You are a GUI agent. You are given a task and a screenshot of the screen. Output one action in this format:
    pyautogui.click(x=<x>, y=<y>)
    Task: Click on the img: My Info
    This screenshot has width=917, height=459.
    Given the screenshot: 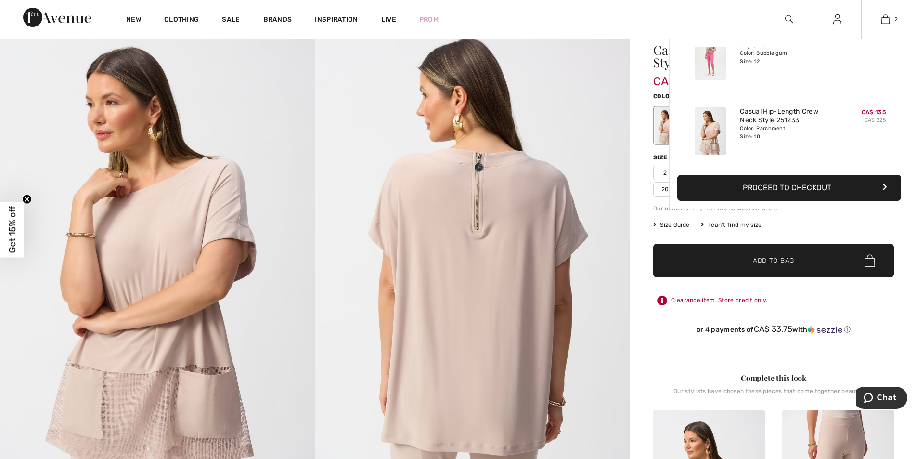 What is the action you would take?
    pyautogui.click(x=837, y=19)
    